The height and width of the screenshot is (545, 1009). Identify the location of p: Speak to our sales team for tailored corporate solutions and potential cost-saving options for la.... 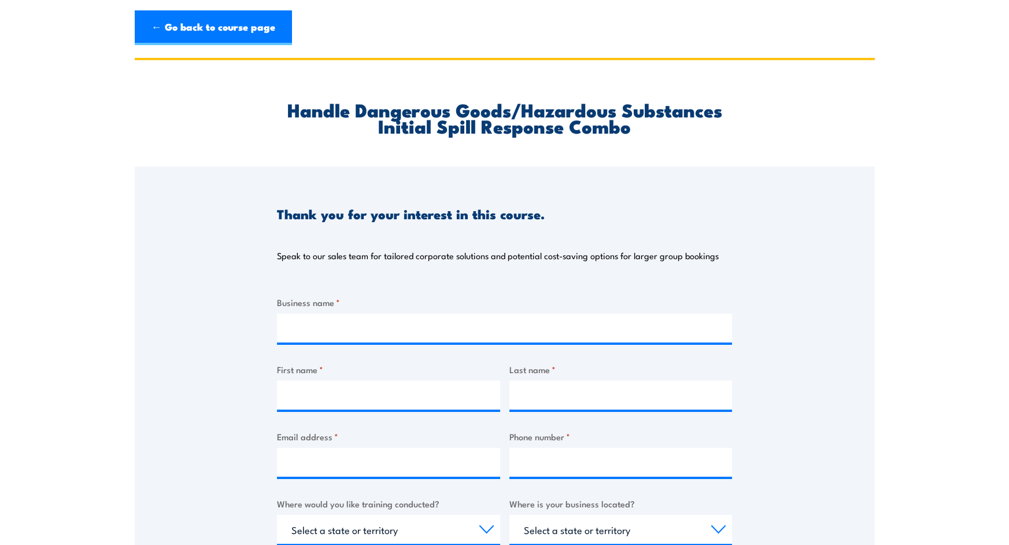
(498, 256).